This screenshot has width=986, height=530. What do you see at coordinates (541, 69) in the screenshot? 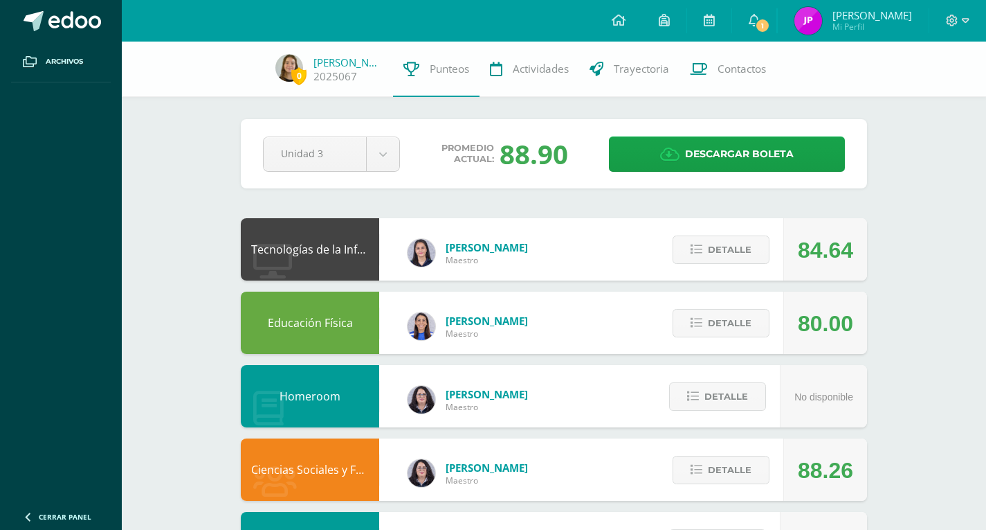
I see `span: Actividades` at bounding box center [541, 69].